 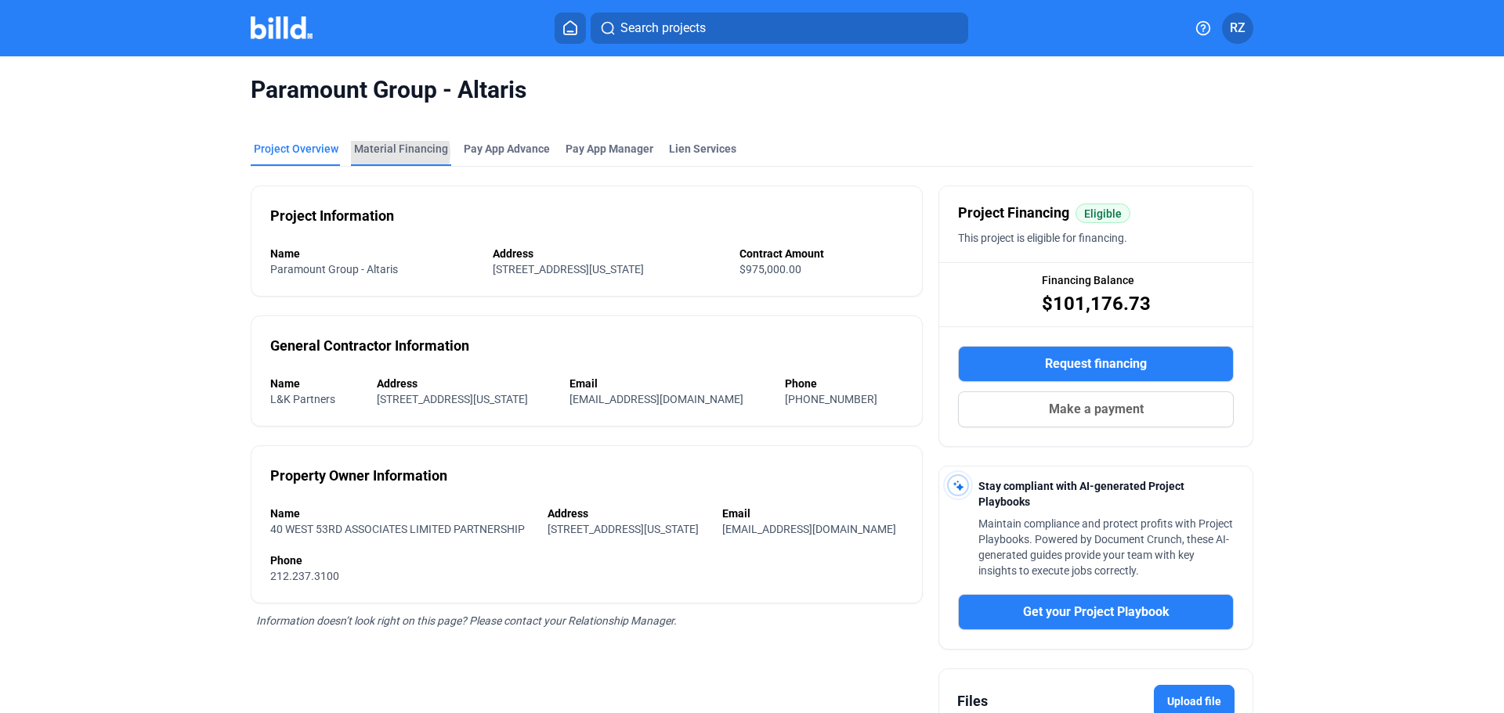 I want to click on span: Make a payment, so click(x=1096, y=410).